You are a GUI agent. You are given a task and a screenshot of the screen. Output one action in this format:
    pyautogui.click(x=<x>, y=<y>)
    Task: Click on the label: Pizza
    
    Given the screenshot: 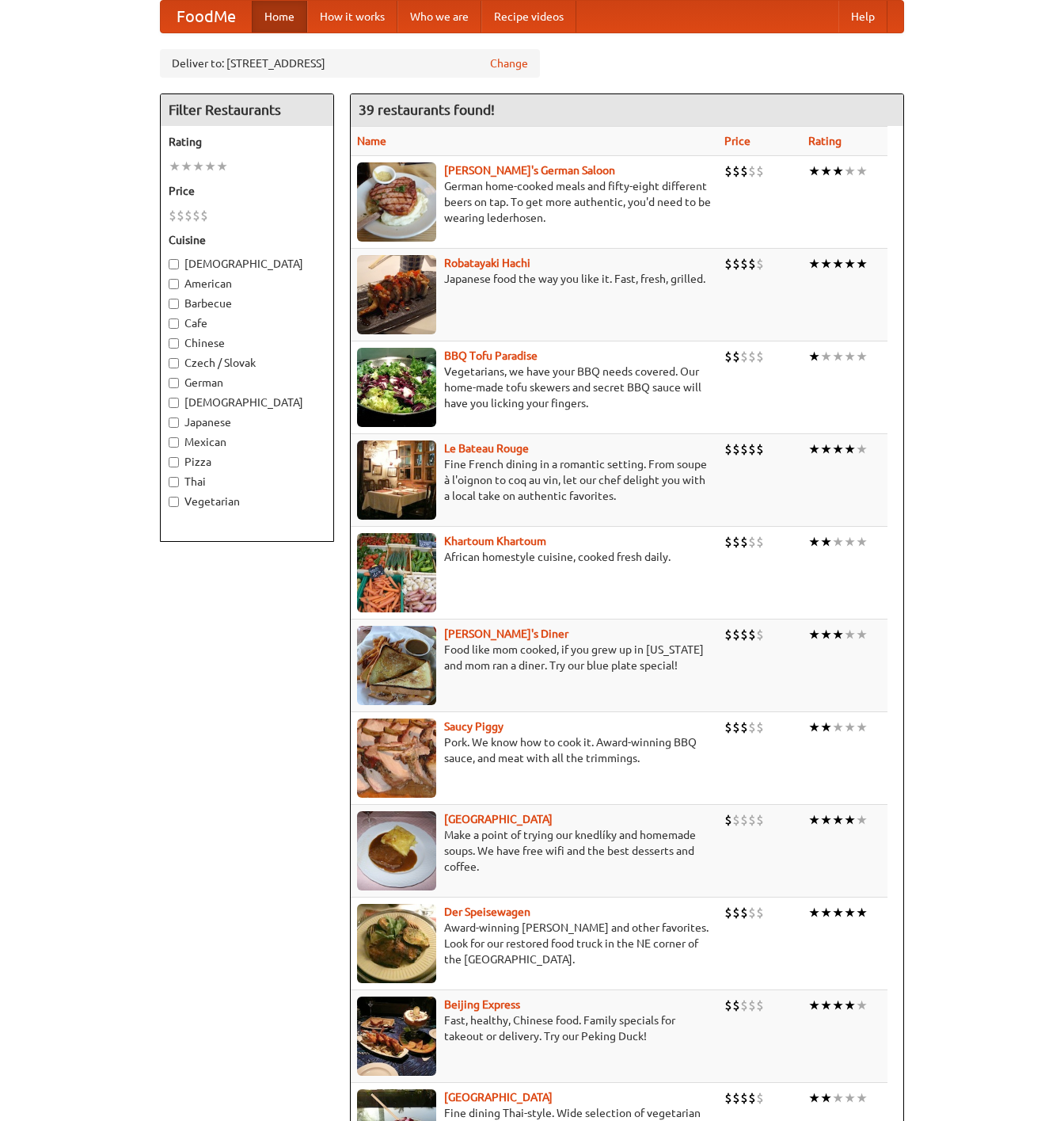 What is the action you would take?
    pyautogui.click(x=247, y=461)
    